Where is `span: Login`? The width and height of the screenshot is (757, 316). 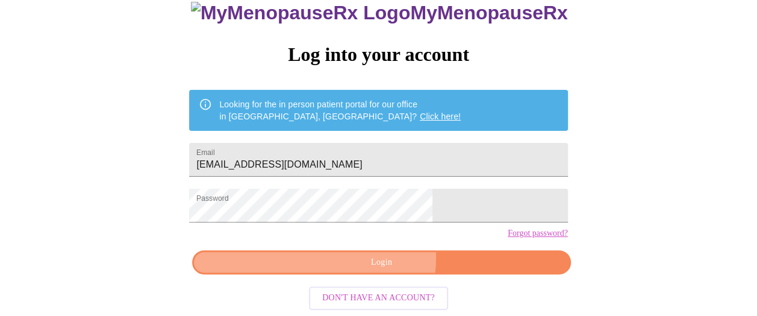
span: Login is located at coordinates (381, 262).